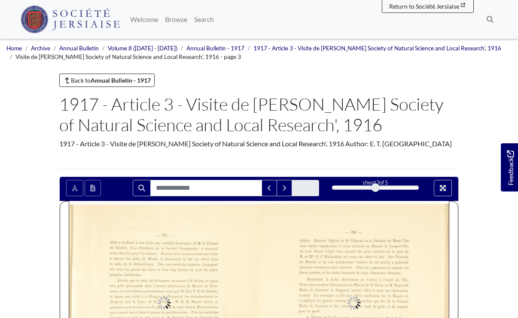  Describe the element at coordinates (144, 19) in the screenshot. I see `a: Welcome` at that location.